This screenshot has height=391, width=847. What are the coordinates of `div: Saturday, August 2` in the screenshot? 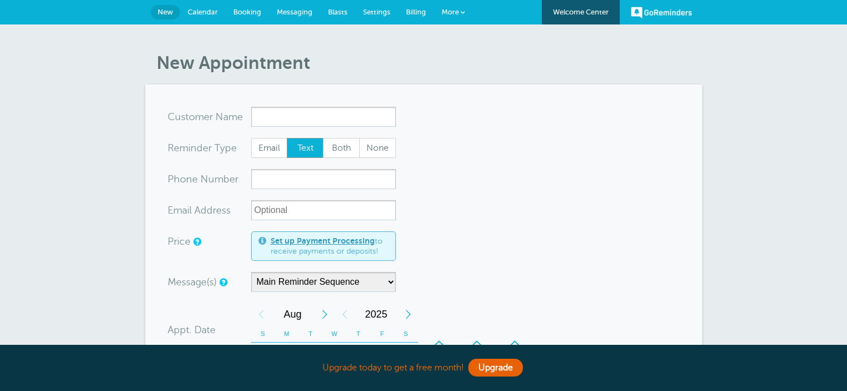 It's located at (406, 354).